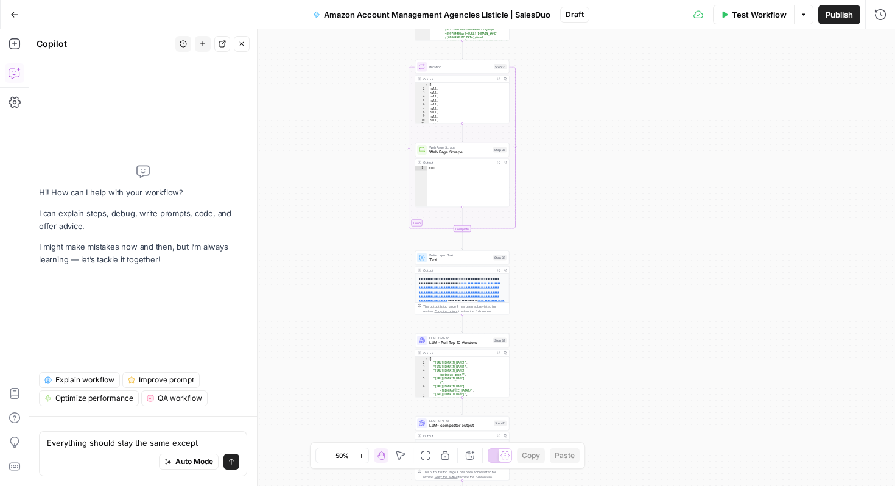 This screenshot has width=895, height=486. Describe the element at coordinates (460, 67) in the screenshot. I see `span: Iteration` at that location.